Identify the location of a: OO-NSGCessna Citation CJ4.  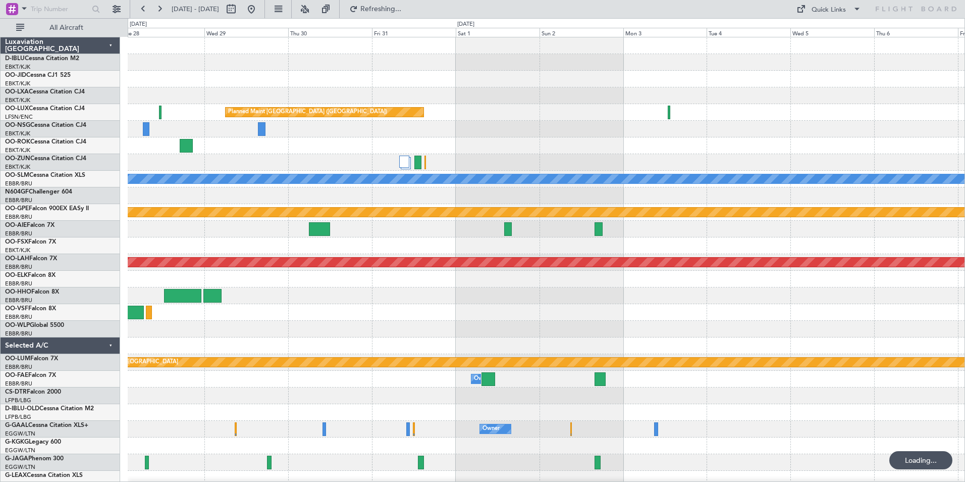
(45, 125).